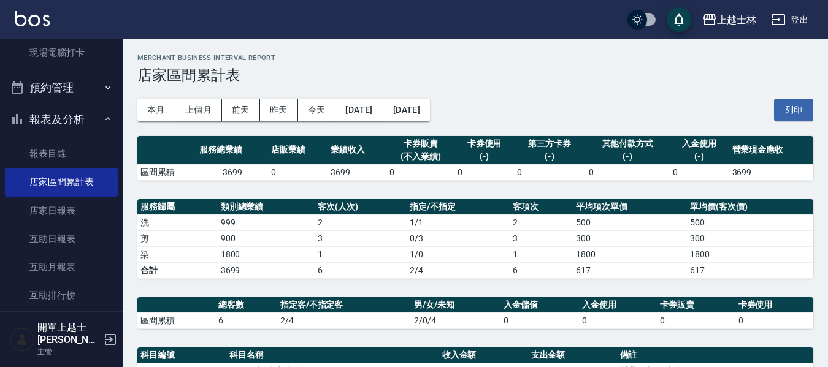  Describe the element at coordinates (458, 223) in the screenshot. I see `td: 1 / 1` at that location.